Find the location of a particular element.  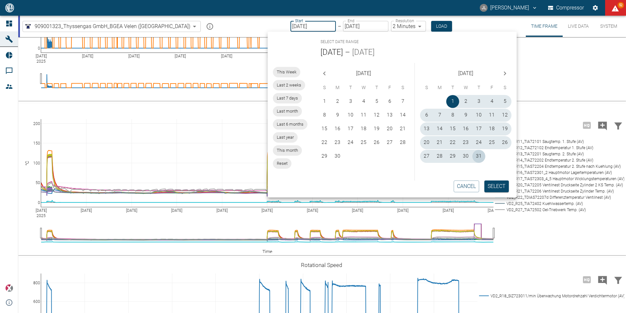

span: Last 7 days is located at coordinates (287, 98).